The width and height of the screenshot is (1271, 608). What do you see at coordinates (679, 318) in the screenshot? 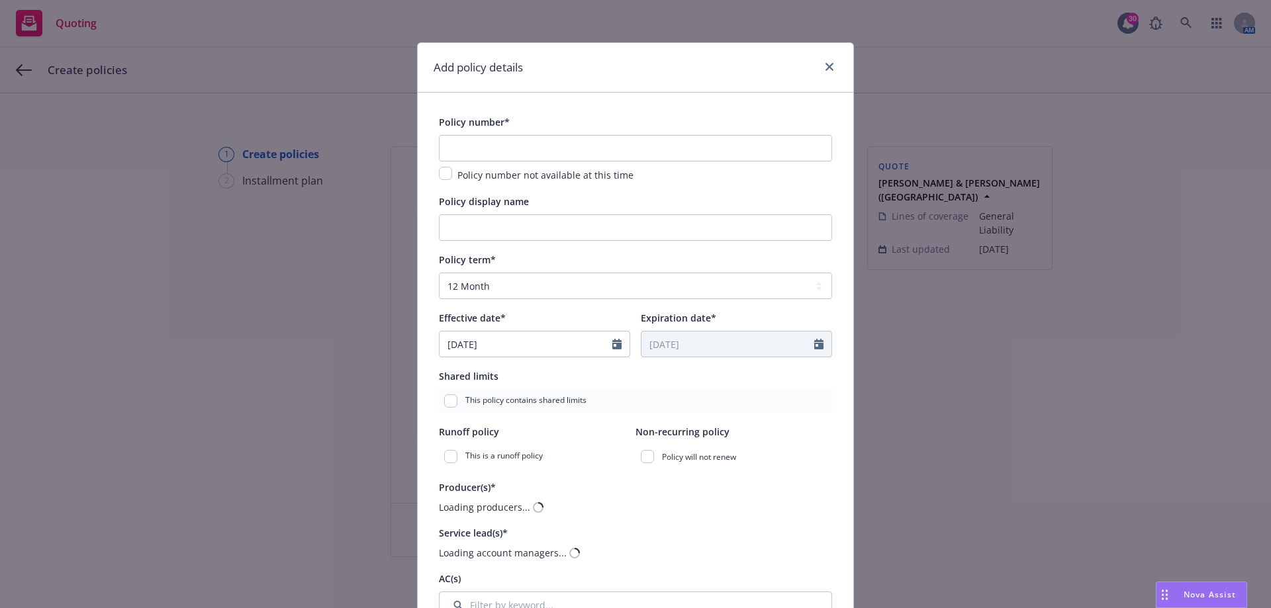
I see `span: Expiration date*` at bounding box center [679, 318].